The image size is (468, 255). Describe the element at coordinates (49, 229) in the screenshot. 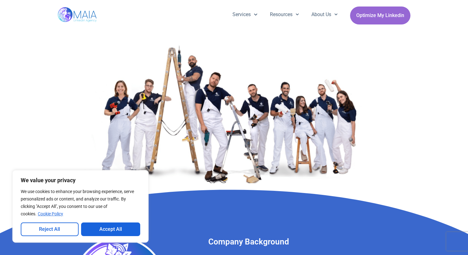

I see `button: Reject All` at that location.